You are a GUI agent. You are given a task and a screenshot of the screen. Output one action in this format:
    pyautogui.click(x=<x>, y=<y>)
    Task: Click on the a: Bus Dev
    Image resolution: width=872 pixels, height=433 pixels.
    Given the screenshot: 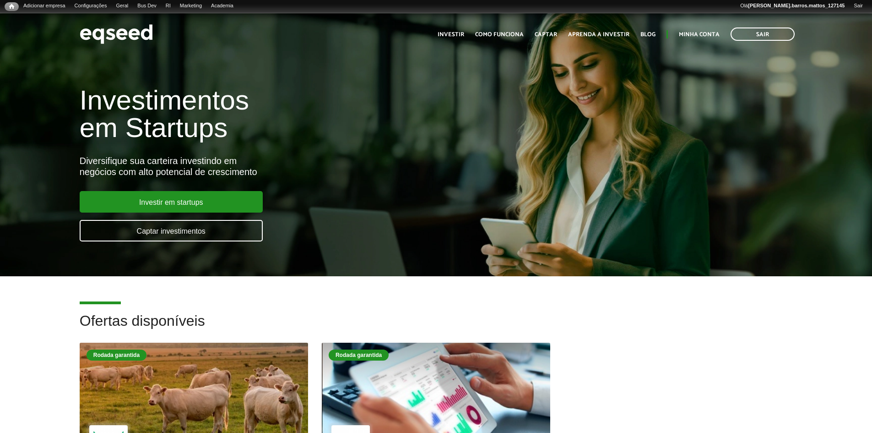 What is the action you would take?
    pyautogui.click(x=147, y=6)
    